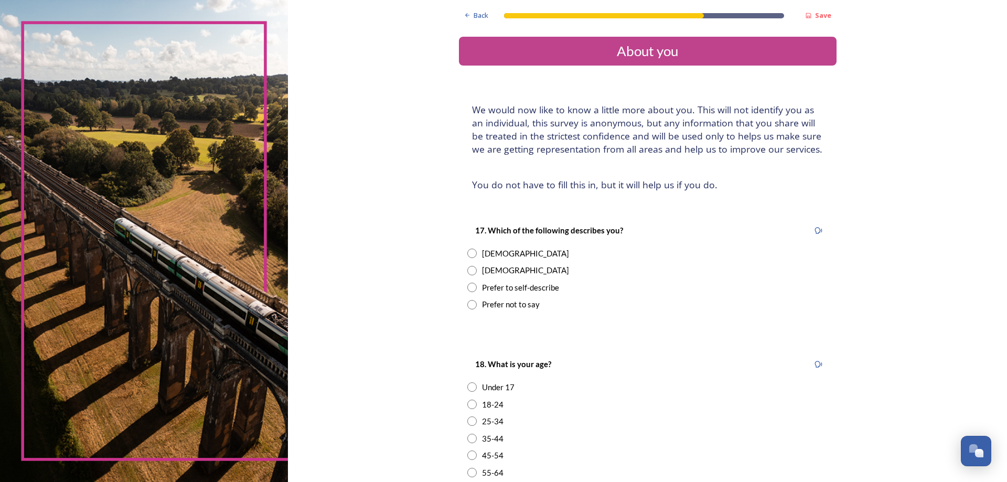 The width and height of the screenshot is (1007, 482). Describe the element at coordinates (481, 15) in the screenshot. I see `span: Back` at that location.